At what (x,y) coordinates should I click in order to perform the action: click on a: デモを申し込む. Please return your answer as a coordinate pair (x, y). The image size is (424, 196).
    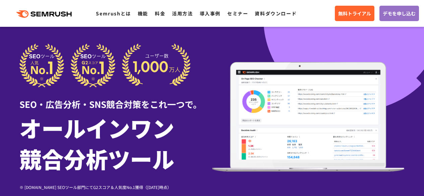
    Looking at the image, I should click on (400, 13).